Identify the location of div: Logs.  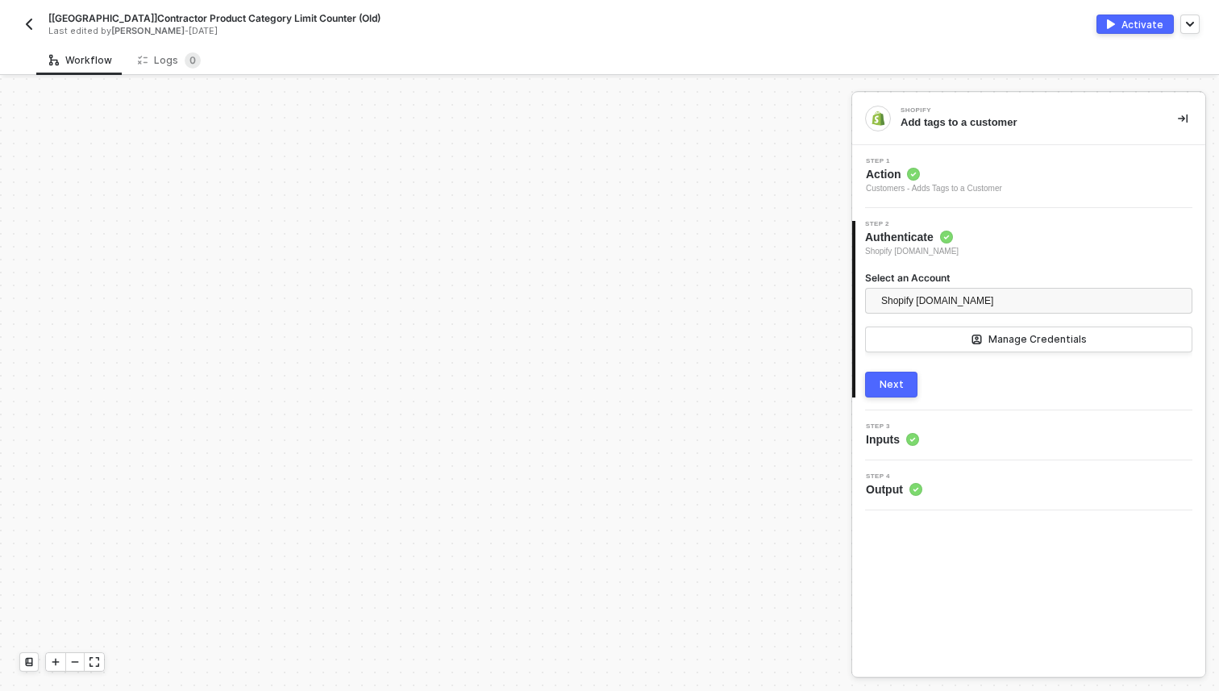
(169, 60).